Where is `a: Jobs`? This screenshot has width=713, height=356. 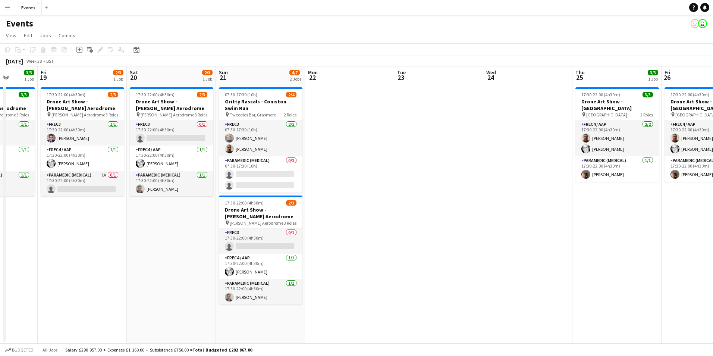
a: Jobs is located at coordinates (46, 35).